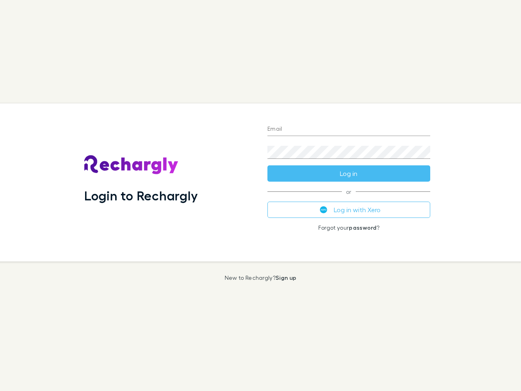 This screenshot has width=521, height=391. I want to click on a: password, so click(363, 227).